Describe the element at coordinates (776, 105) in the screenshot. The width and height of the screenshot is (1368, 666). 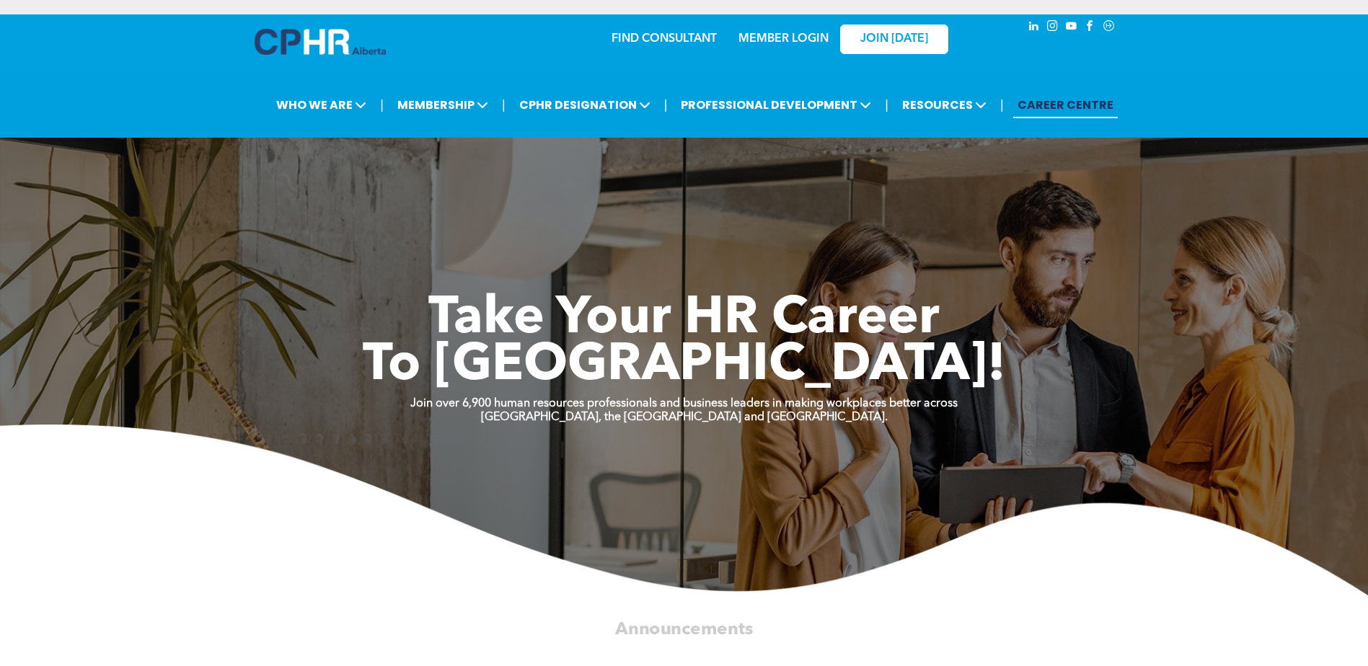
I see `span: PROFESSIONAL DEVELOPMENT` at that location.